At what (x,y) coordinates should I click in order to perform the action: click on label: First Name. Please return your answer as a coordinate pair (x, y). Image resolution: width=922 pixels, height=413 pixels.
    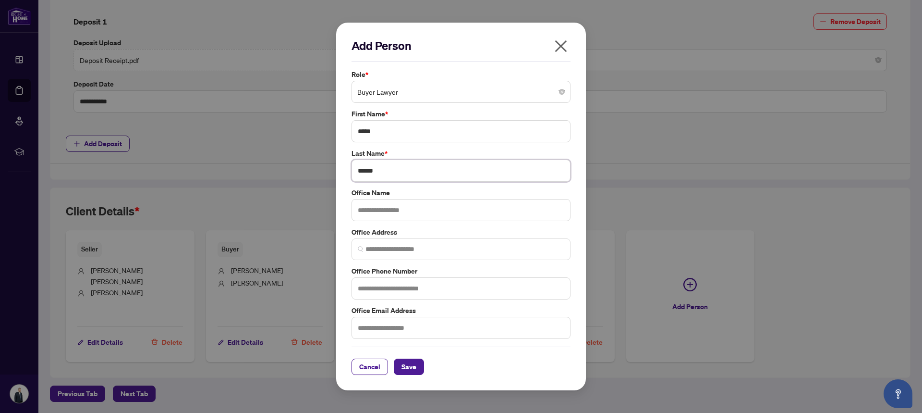
    Looking at the image, I should click on (461, 114).